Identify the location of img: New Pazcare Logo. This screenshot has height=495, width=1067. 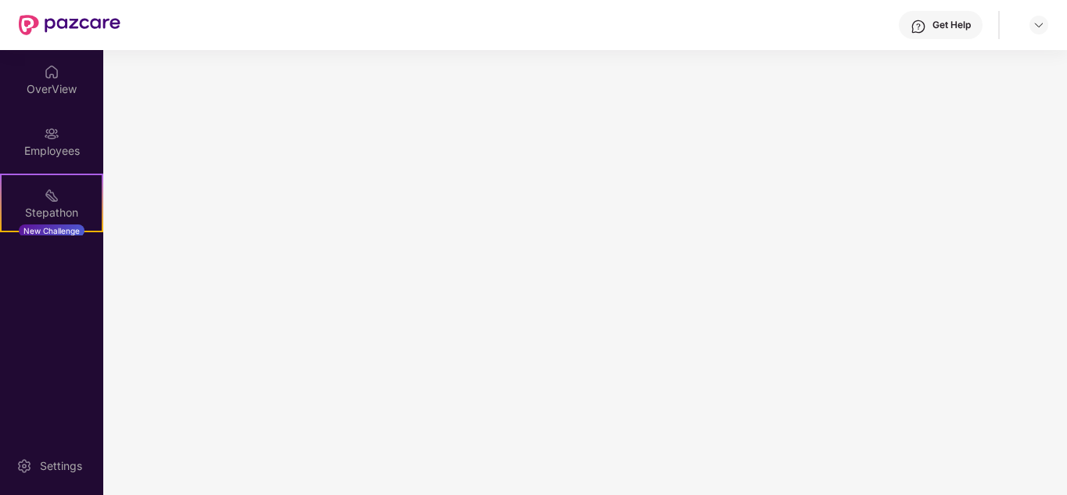
(70, 25).